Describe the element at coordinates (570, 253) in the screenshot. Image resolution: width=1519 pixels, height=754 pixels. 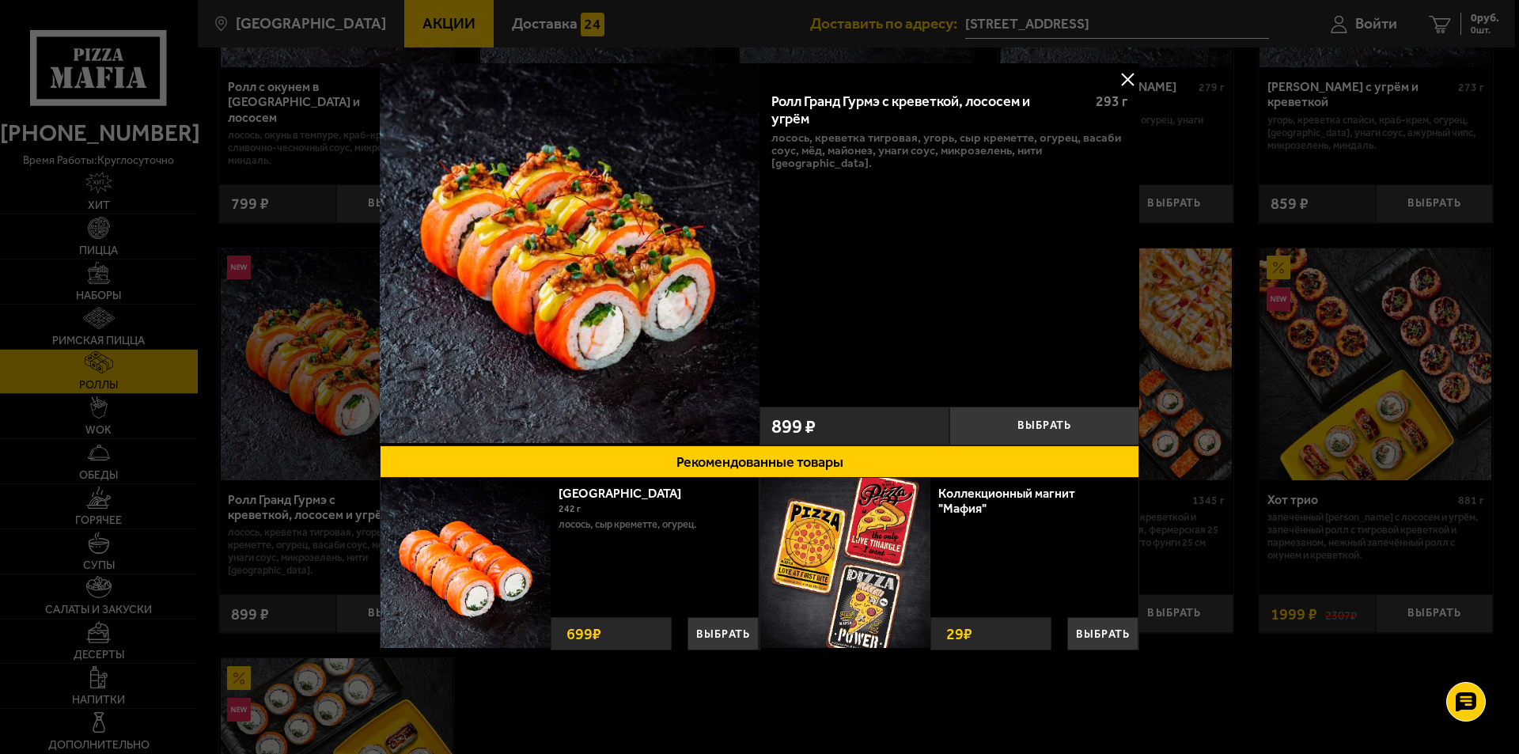
I see `img: Ролл Гранд Гурмэ с креветкой, лососем и угрём` at that location.